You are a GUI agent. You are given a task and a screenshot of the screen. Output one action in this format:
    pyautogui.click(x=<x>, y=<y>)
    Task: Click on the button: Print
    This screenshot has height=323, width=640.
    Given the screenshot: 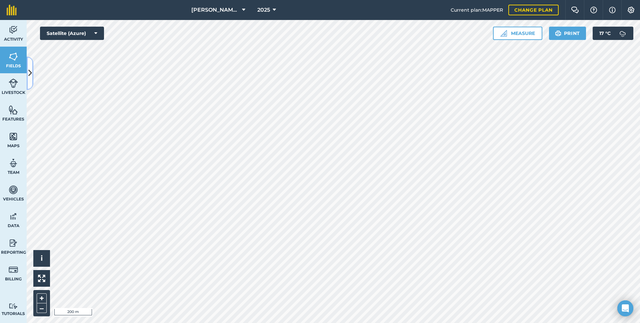 What is the action you would take?
    pyautogui.click(x=567, y=33)
    